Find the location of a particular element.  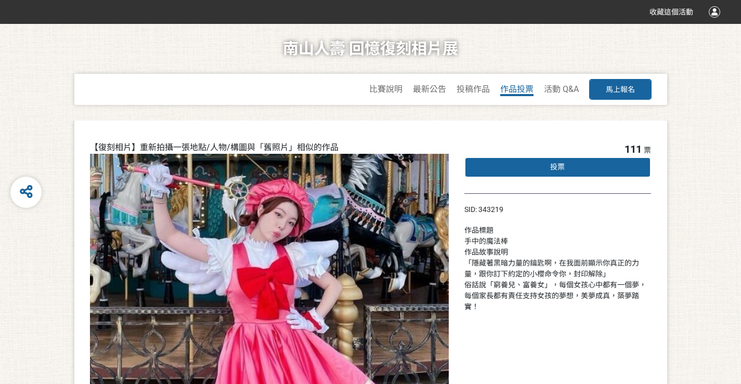

a: 作品投票 is located at coordinates (517, 90).